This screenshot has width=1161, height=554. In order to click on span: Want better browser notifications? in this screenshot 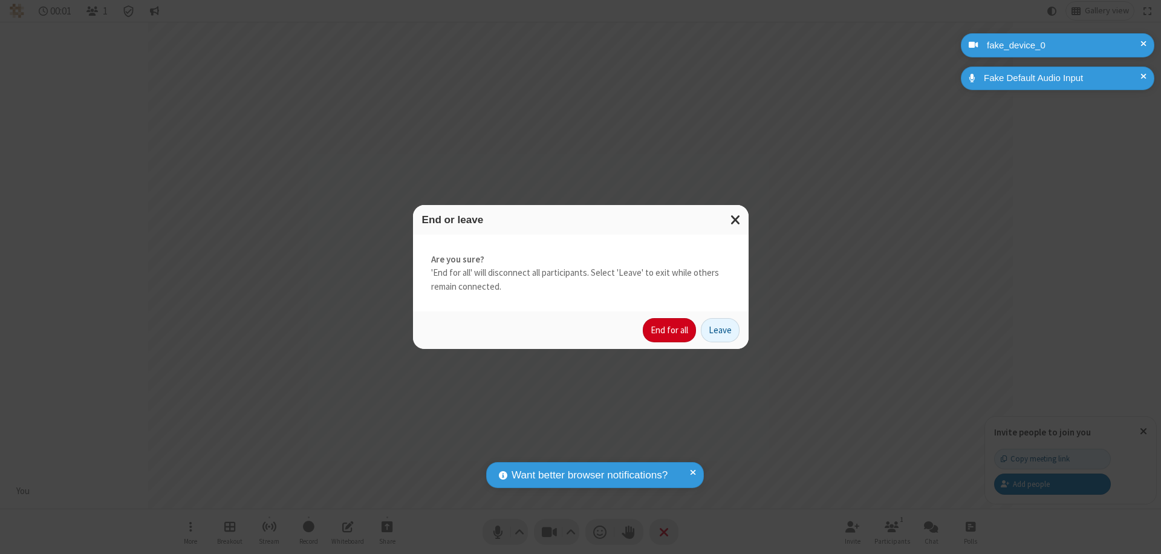, I will do `click(589, 475)`.